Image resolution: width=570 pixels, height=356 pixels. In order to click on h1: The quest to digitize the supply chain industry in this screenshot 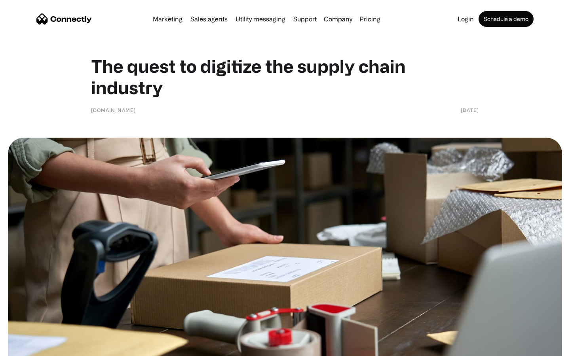, I will do `click(285, 77)`.